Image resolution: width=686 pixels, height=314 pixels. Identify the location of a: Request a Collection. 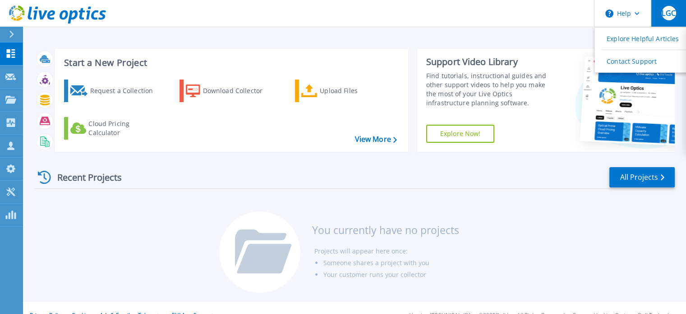
(114, 91).